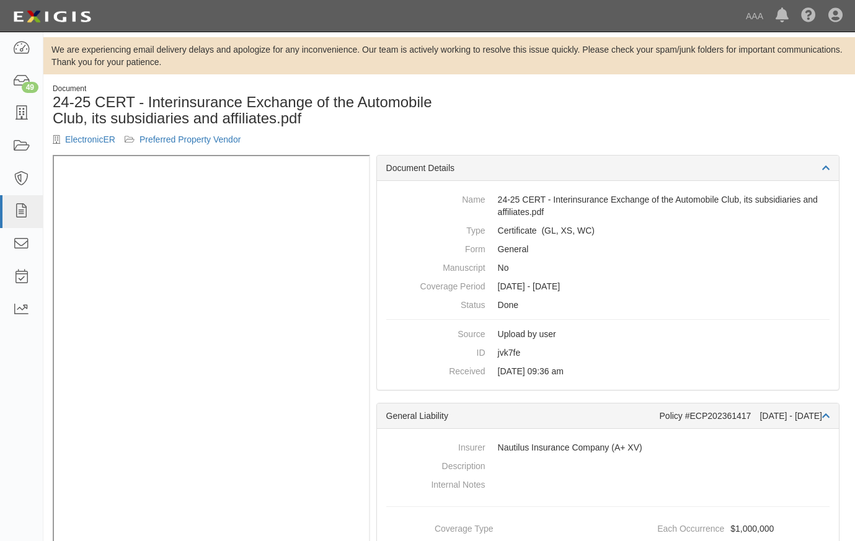  What do you see at coordinates (608, 206) in the screenshot?
I see `dd: 24-25 CERT - Interinsurance Exchange of the Automobile Club, its subsidiaries and affiliates.pdf` at bounding box center [608, 206].